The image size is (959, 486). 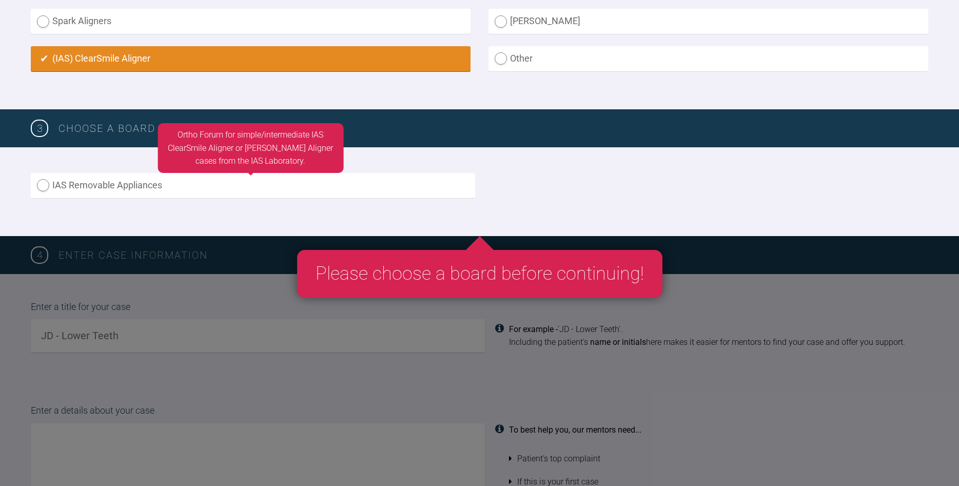 What do you see at coordinates (40, 128) in the screenshot?
I see `span: 3` at bounding box center [40, 128].